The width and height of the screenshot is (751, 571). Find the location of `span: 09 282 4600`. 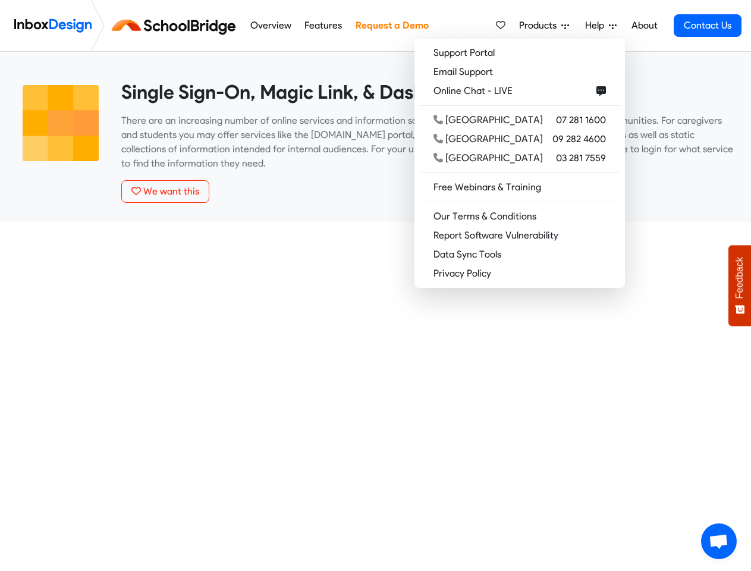

span: 09 282 4600 is located at coordinates (579, 139).